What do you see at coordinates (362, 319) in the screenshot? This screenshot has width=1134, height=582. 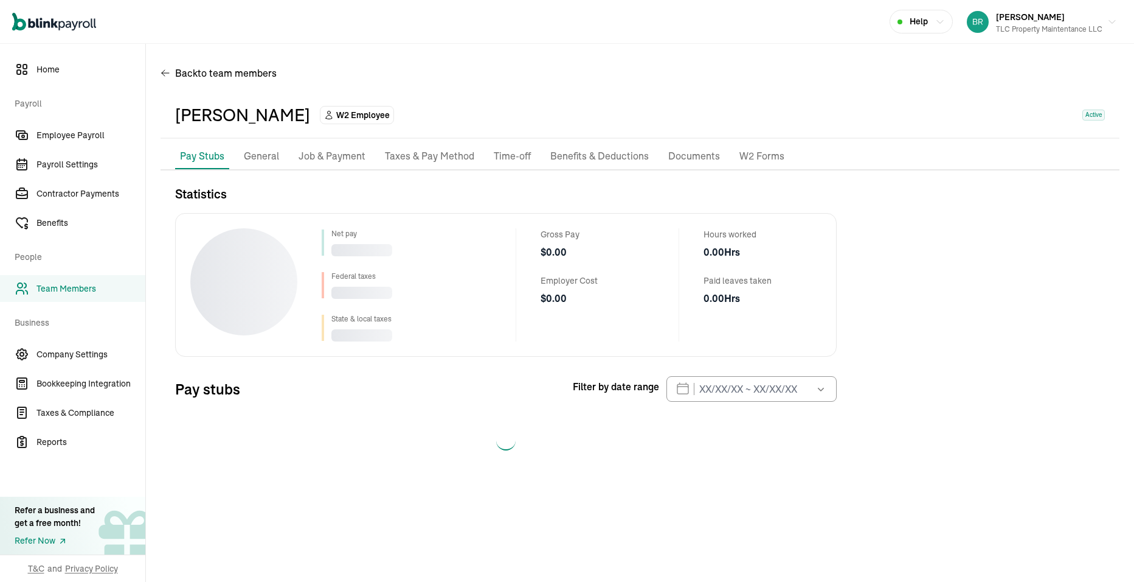 I see `div: State & local taxes` at bounding box center [362, 319].